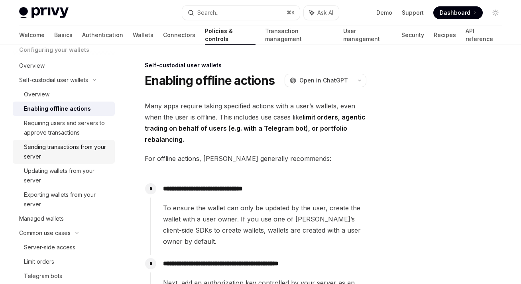  Describe the element at coordinates (143, 35) in the screenshot. I see `a: Wallets` at that location.